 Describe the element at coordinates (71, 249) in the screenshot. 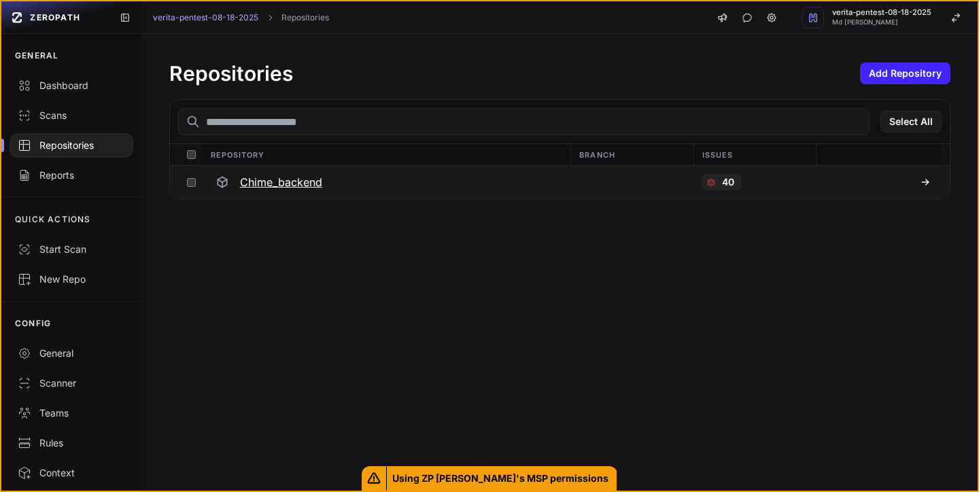

I see `div: Start Scan` at that location.